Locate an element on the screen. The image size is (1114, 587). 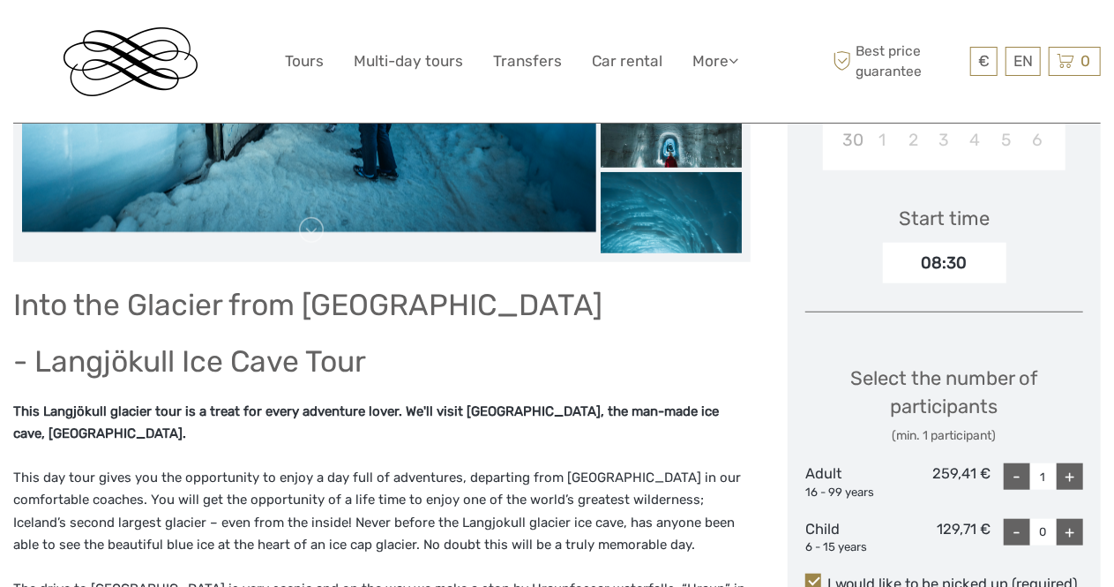
span: 0 is located at coordinates (1085, 61).